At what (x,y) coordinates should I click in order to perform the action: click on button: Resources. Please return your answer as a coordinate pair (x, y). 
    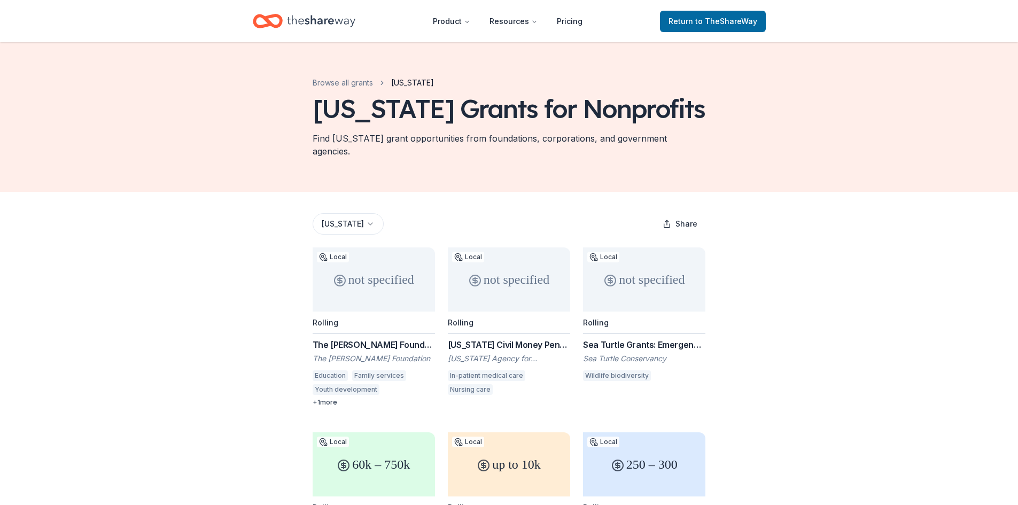
    Looking at the image, I should click on (513, 21).